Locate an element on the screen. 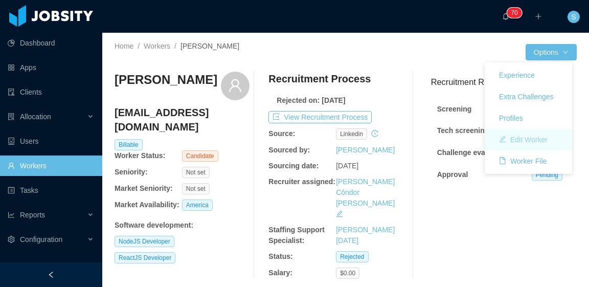  p: 7 is located at coordinates (513, 13).